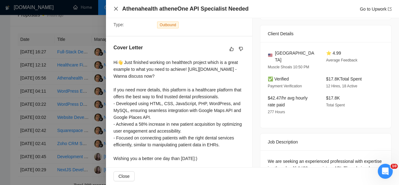  I want to click on div: Job Description, so click(326, 142).